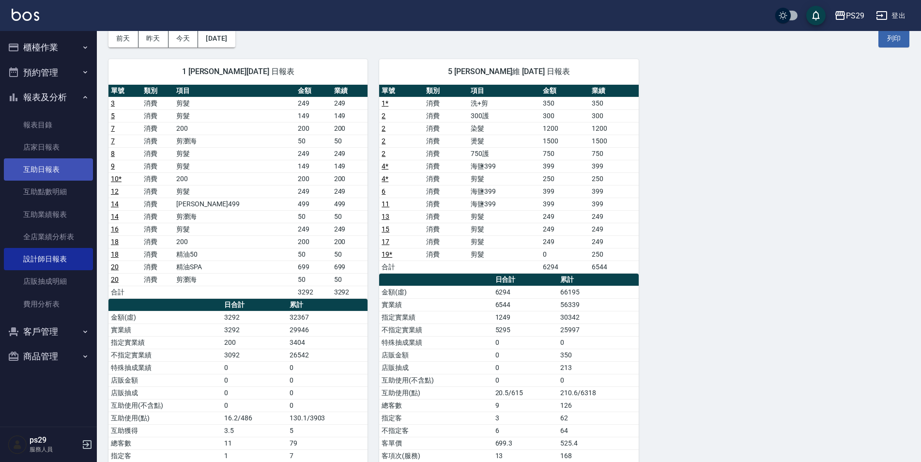 The width and height of the screenshot is (921, 462). What do you see at coordinates (504, 141) in the screenshot?
I see `td: 燙髮` at bounding box center [504, 141].